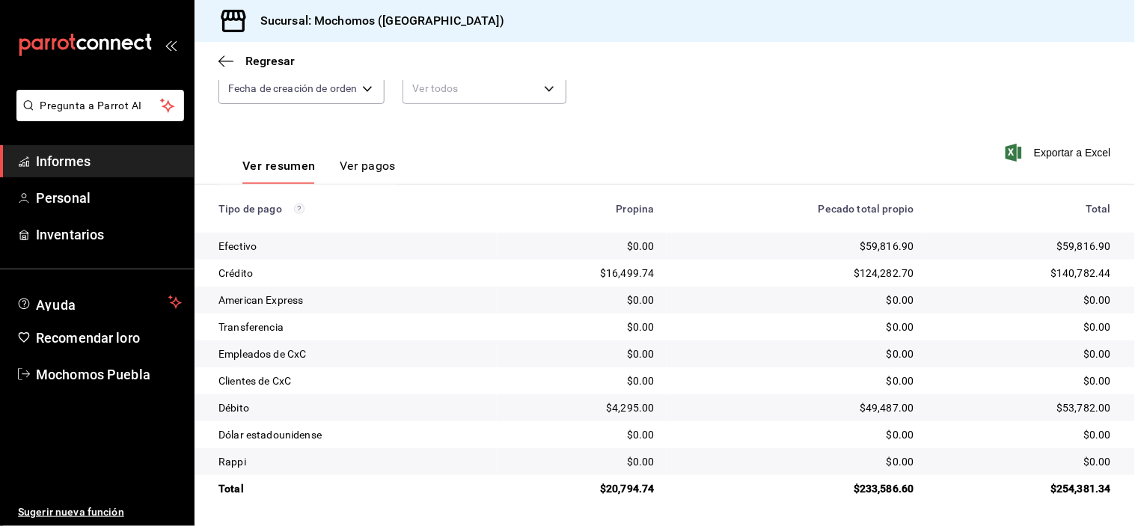 The height and width of the screenshot is (526, 1135). I want to click on font: Exportar a Excel, so click(1072, 153).